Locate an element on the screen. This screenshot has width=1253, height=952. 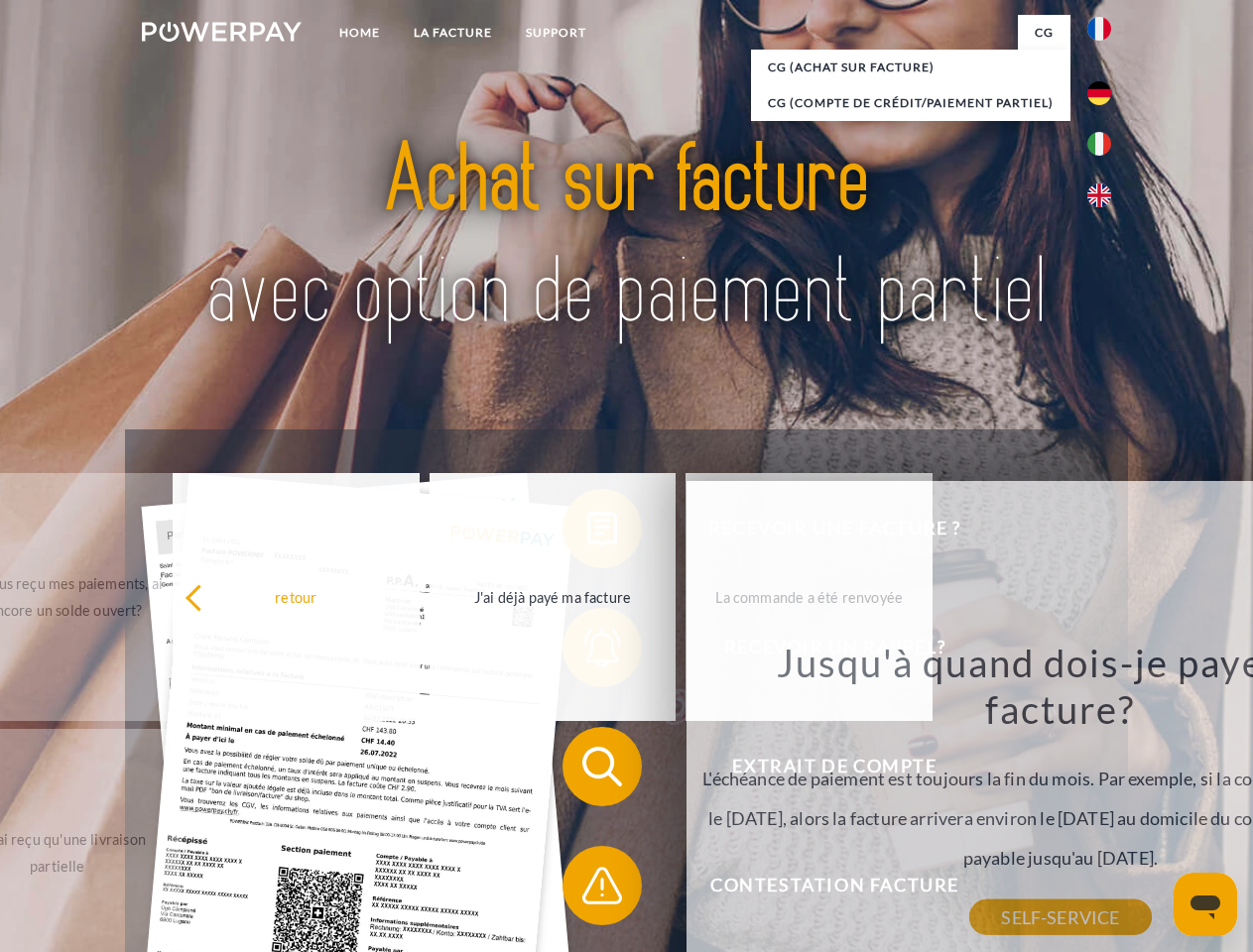
a: LA FACTURE is located at coordinates (452, 33).